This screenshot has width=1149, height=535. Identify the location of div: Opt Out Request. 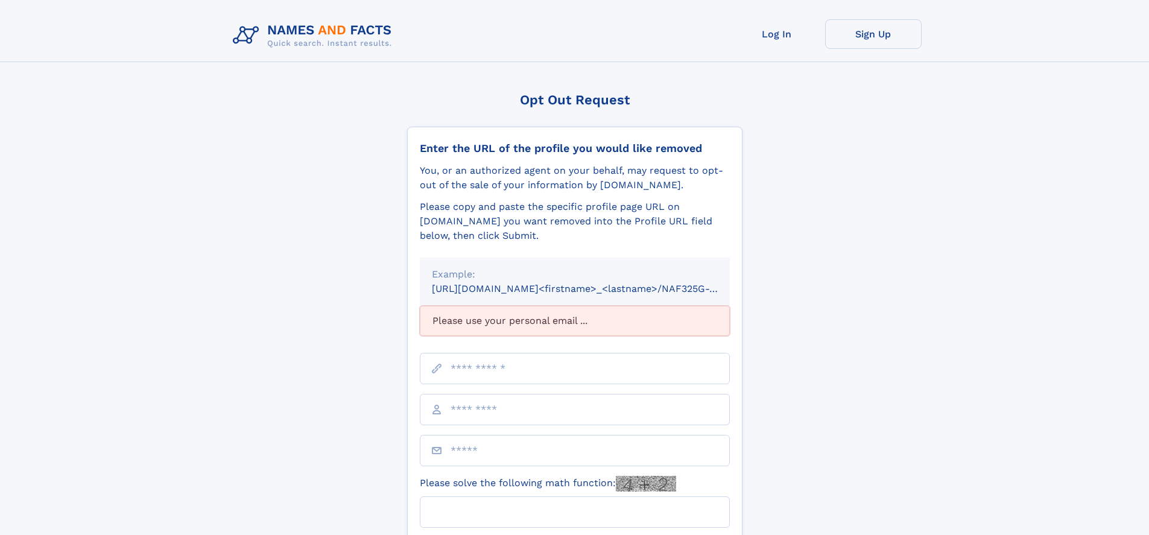
(575, 100).